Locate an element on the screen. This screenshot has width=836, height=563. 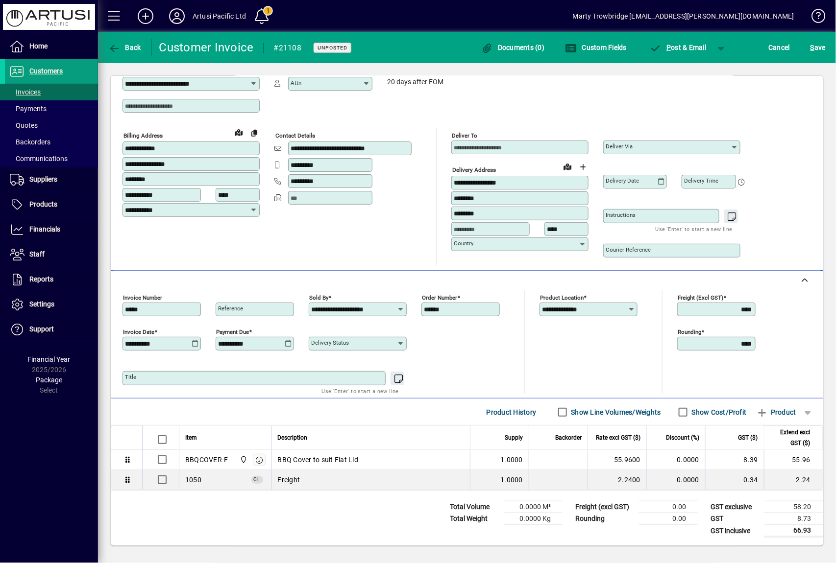
span: Support is located at coordinates (42, 329).